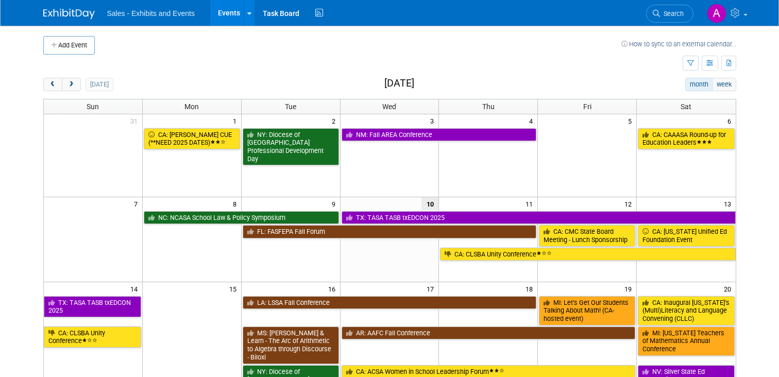 The image size is (779, 377). Describe the element at coordinates (632, 121) in the screenshot. I see `span: 5` at that location.